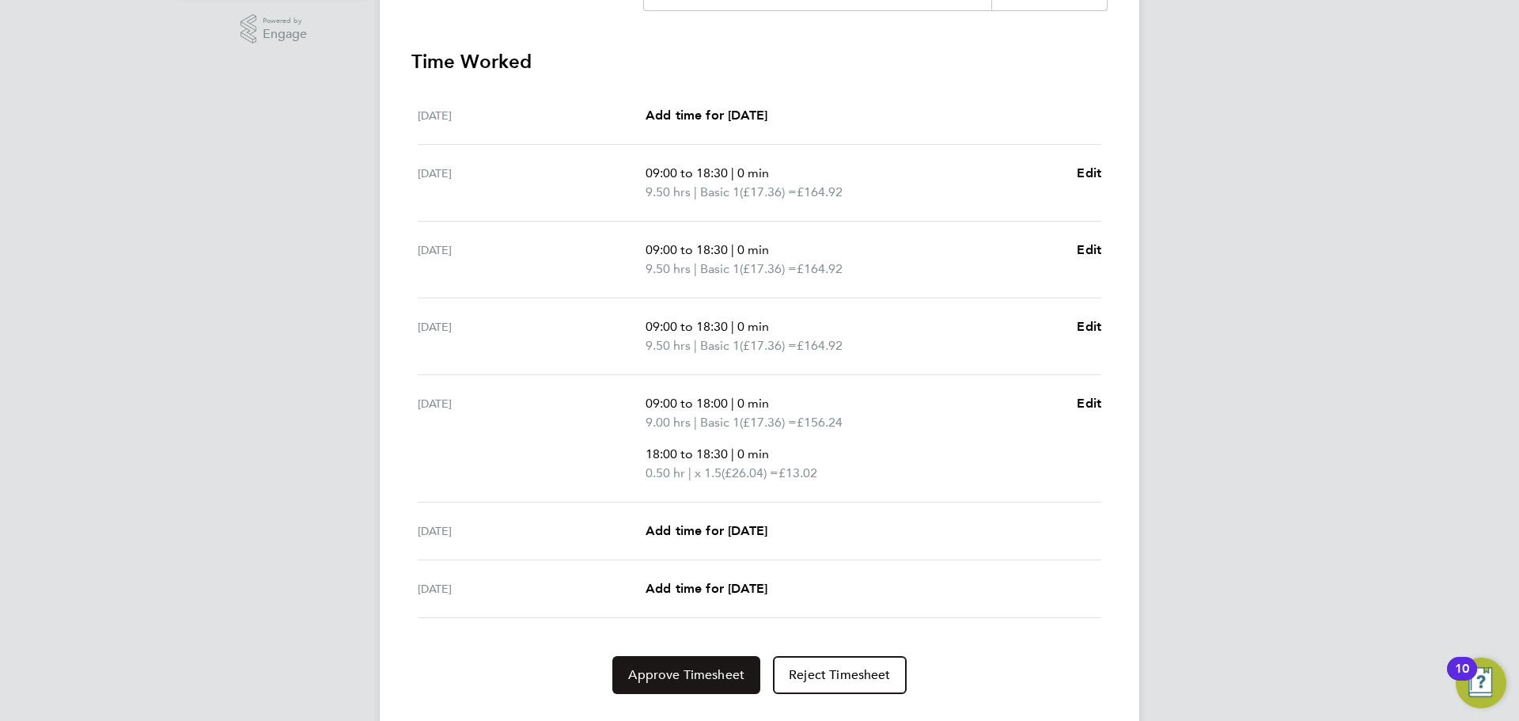 This screenshot has height=721, width=1519. I want to click on h3: Time Worked, so click(759, 62).